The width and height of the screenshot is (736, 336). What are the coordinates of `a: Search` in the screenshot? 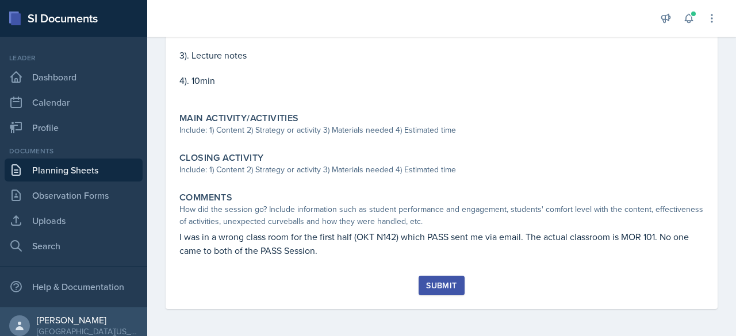 It's located at (74, 246).